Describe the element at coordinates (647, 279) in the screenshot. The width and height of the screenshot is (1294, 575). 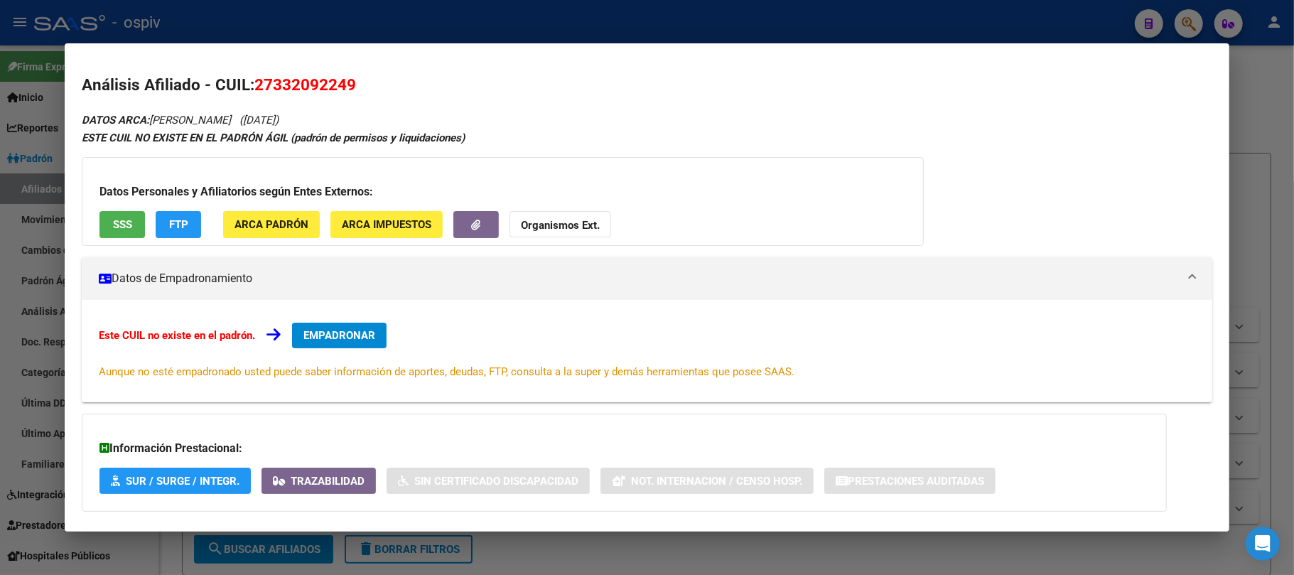
I see `mat-expansion-panel-header: Datos de Empadronamiento` at that location.